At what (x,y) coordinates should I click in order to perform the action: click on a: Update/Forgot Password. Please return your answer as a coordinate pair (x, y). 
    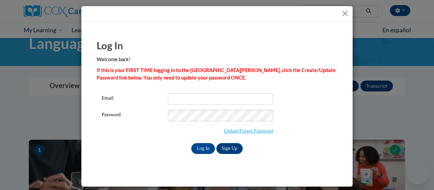
    Looking at the image, I should click on (248, 131).